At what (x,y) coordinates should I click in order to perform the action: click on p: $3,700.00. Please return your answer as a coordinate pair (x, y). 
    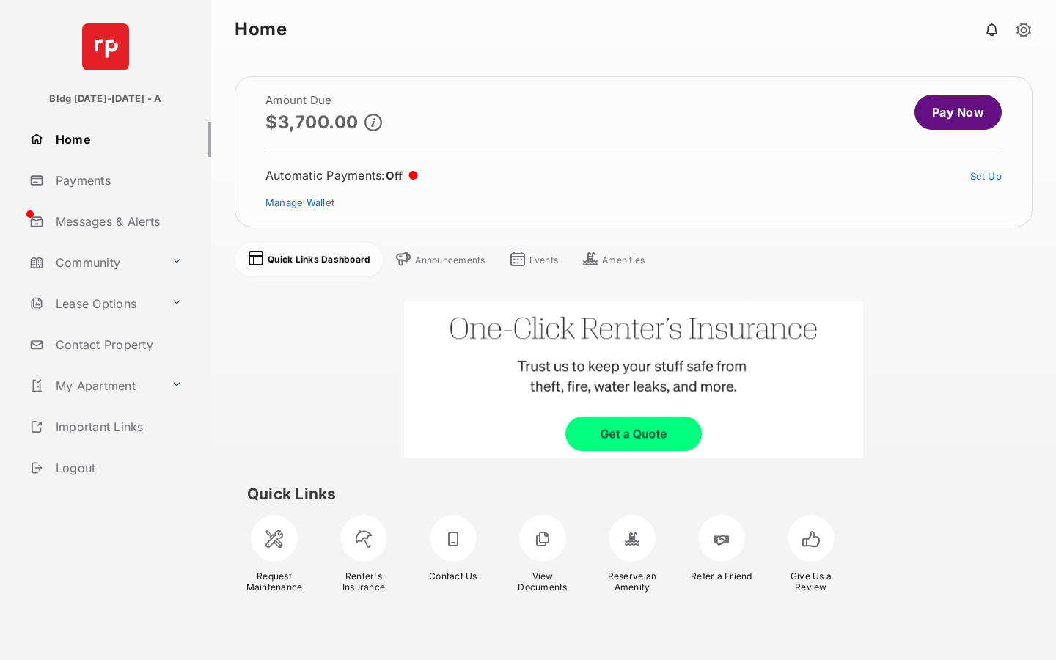
    Looking at the image, I should click on (312, 122).